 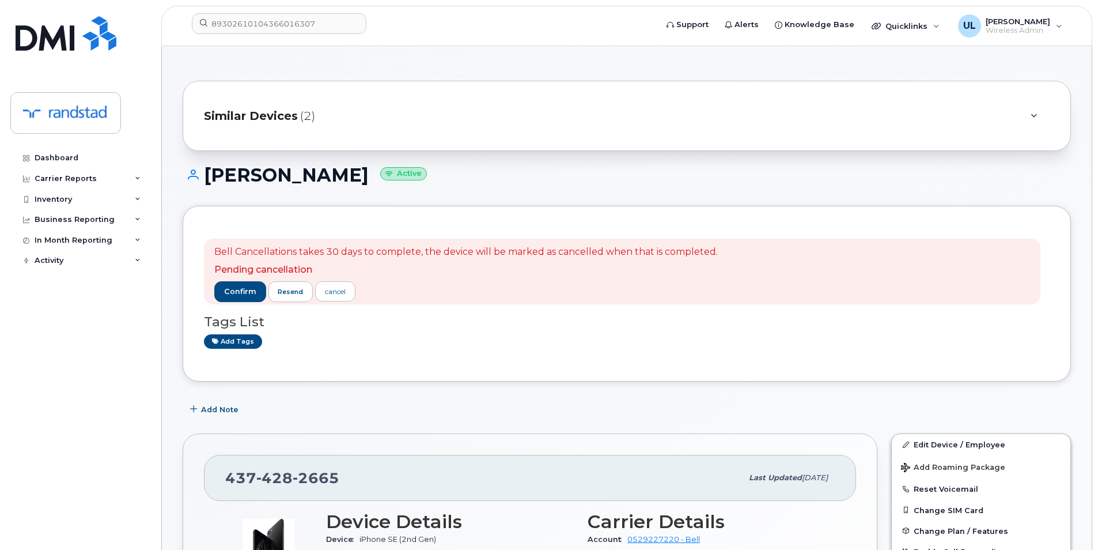 What do you see at coordinates (403, 173) in the screenshot?
I see `small: Active` at bounding box center [403, 173].